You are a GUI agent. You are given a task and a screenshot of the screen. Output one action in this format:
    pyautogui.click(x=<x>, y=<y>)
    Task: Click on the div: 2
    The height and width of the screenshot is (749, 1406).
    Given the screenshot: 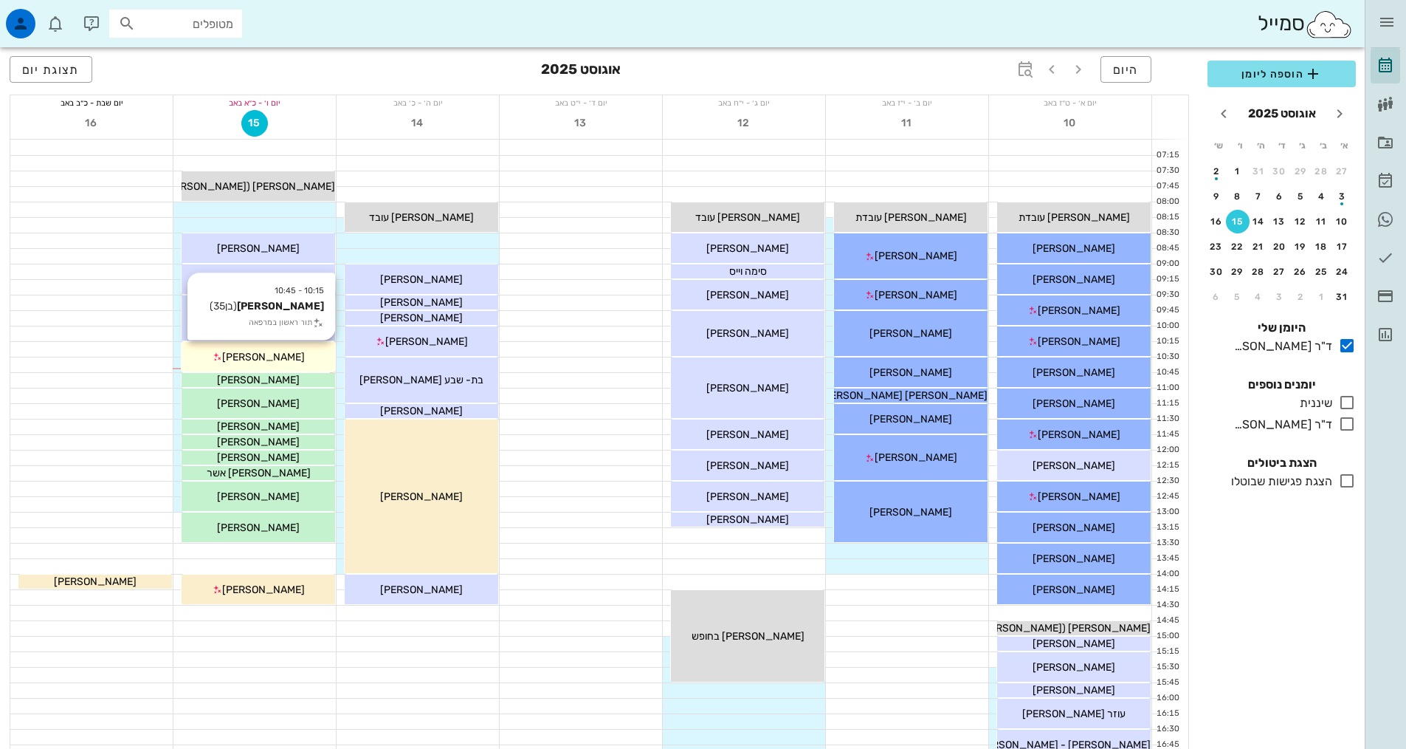 What is the action you would take?
    pyautogui.click(x=1217, y=171)
    